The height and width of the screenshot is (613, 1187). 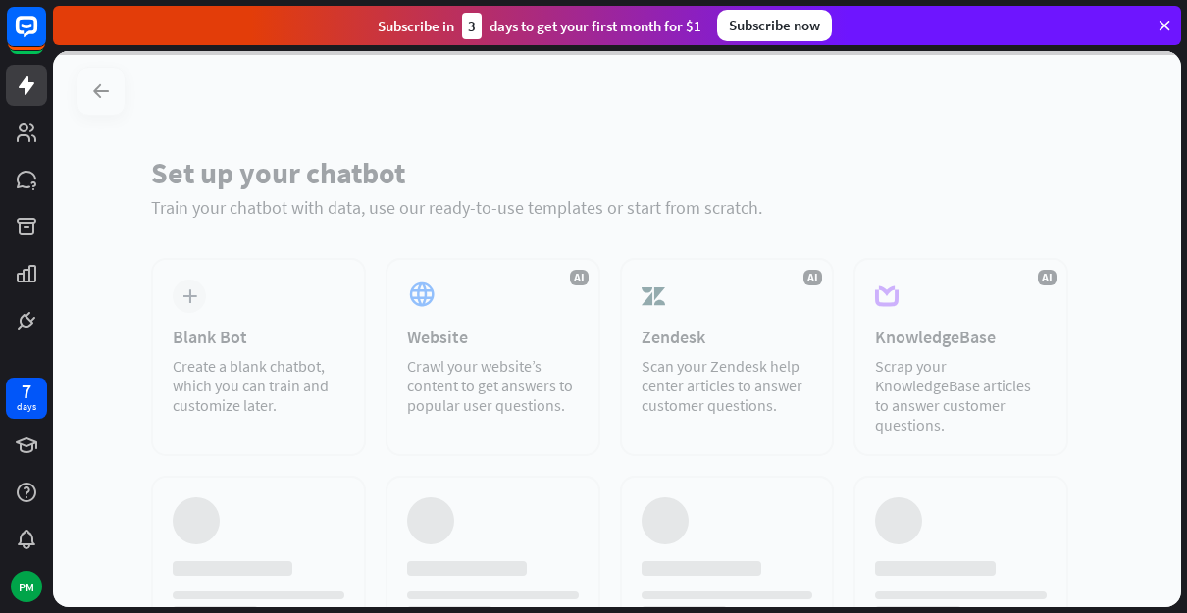 I want to click on div: days, so click(x=26, y=407).